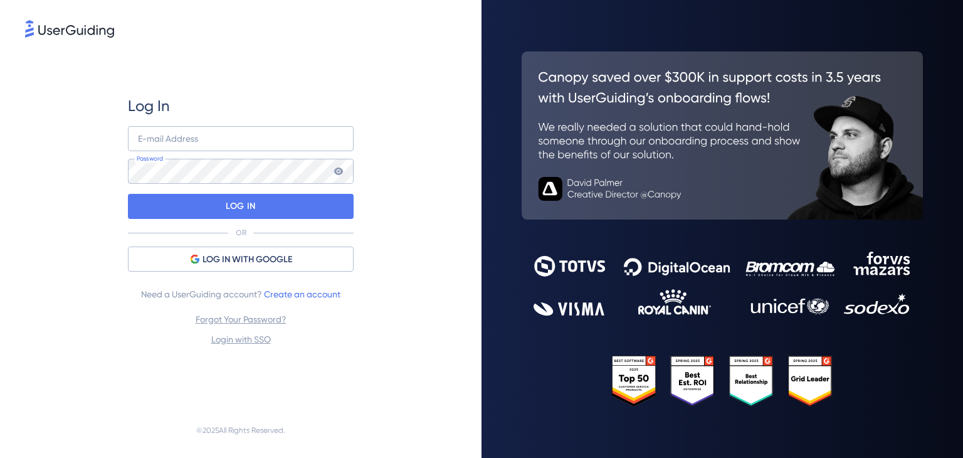 The image size is (963, 458). What do you see at coordinates (240, 206) in the screenshot?
I see `p: LOG IN` at bounding box center [240, 206].